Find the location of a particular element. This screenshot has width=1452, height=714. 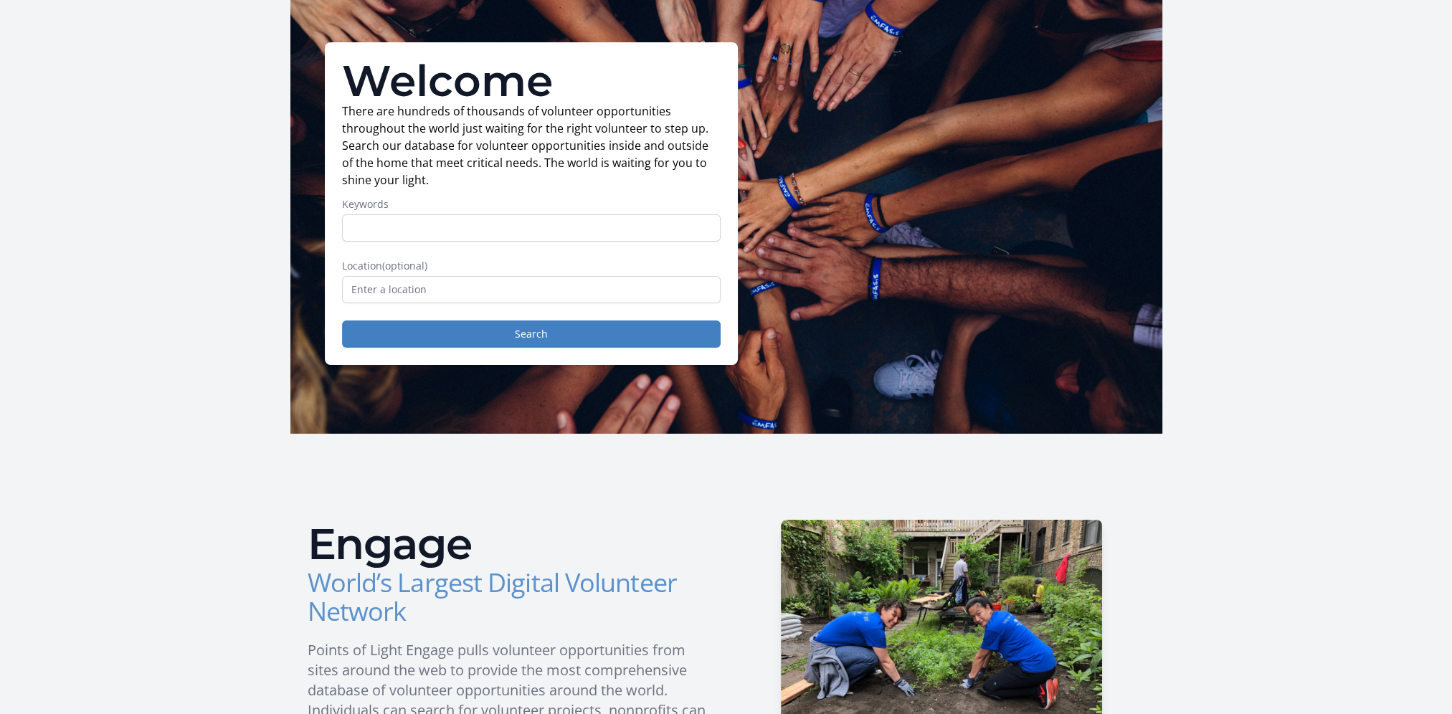

label: Keywords is located at coordinates (531, 204).